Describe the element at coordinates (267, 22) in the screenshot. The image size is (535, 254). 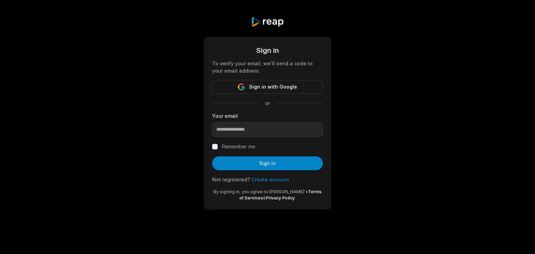
I see `img: reap` at that location.